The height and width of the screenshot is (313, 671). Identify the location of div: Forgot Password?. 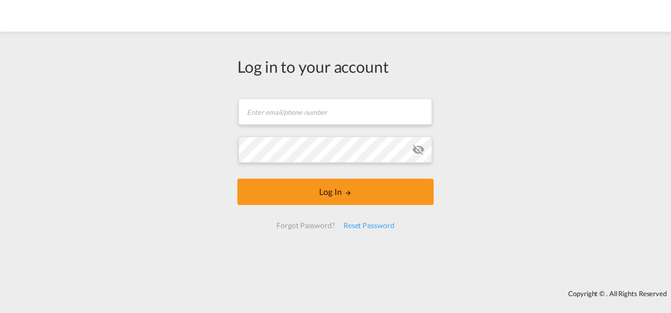
(305, 226).